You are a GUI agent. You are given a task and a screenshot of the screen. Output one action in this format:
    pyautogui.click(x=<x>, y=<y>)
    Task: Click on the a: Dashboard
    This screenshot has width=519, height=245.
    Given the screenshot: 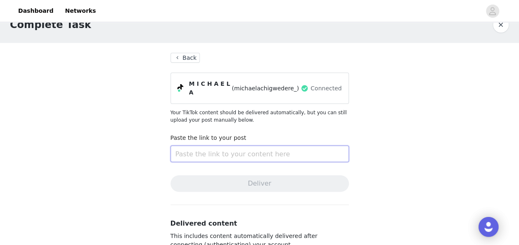 What is the action you would take?
    pyautogui.click(x=35, y=11)
    